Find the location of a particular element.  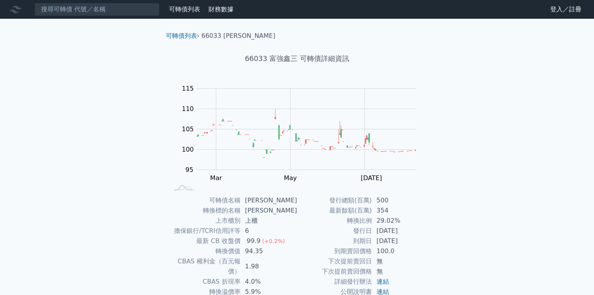

h1: 66033 富強鑫三 可轉債詳細資訊 is located at coordinates (297, 59).